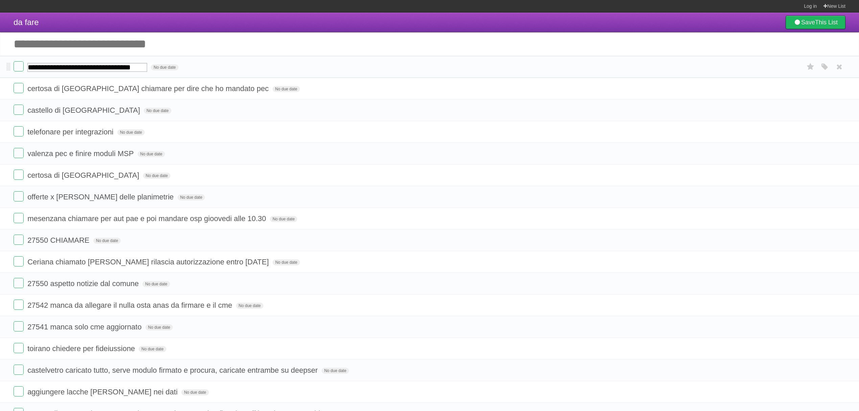  I want to click on span: valenza pec e finire moduli MSP, so click(81, 153).